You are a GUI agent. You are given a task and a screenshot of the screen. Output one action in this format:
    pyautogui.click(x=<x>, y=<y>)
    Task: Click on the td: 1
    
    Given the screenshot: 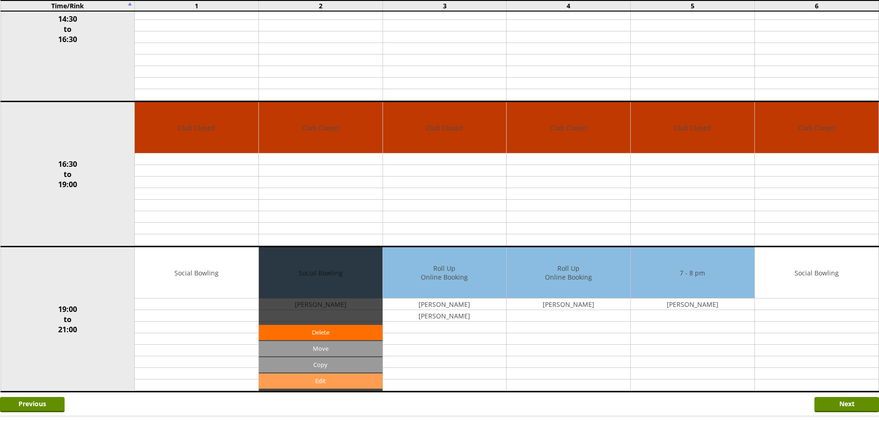 What is the action you would take?
    pyautogui.click(x=197, y=6)
    